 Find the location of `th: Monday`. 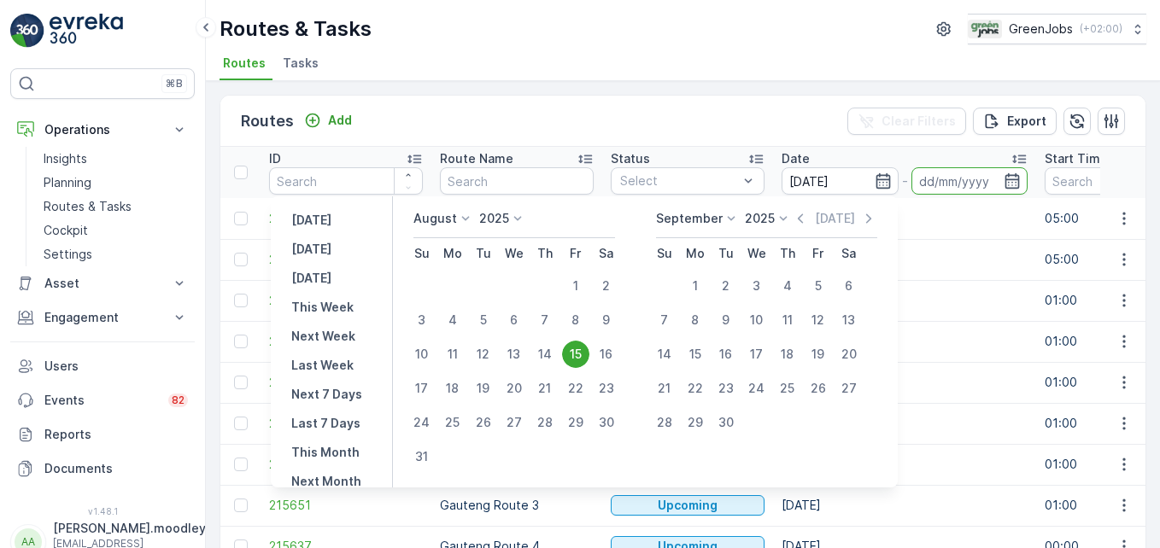

th: Monday is located at coordinates (453, 254).